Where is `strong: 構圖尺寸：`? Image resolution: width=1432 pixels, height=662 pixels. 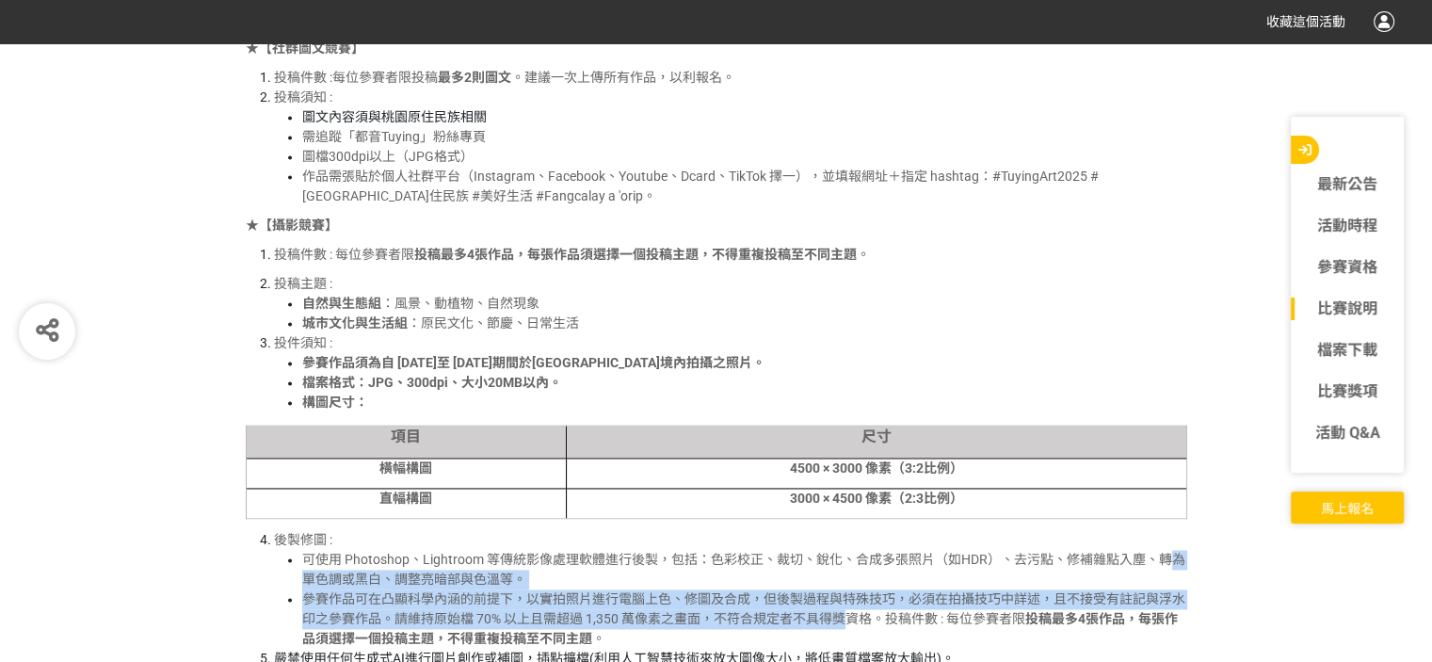 strong: 構圖尺寸： is located at coordinates (335, 402).